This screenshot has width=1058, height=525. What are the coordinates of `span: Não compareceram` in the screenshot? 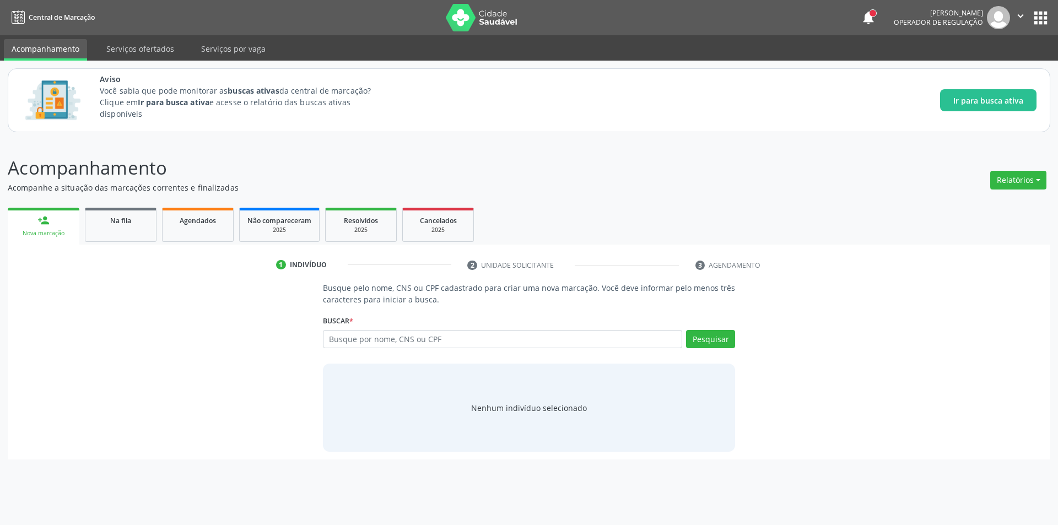 It's located at (279, 220).